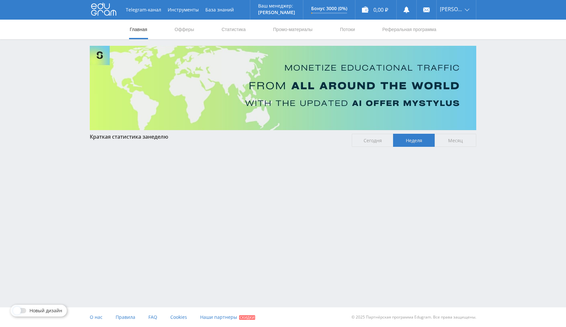 The width and height of the screenshot is (566, 327). Describe the element at coordinates (178, 318) in the screenshot. I see `a: Cookies` at that location.